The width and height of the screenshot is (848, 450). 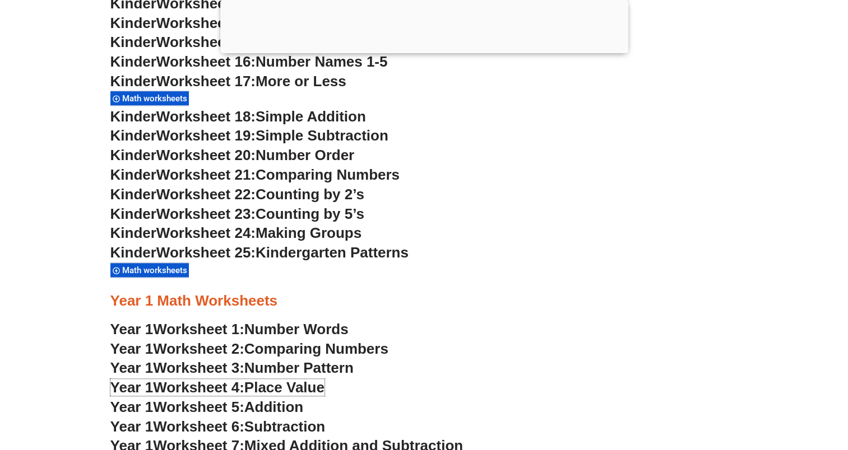 I want to click on span: Worksheet 19:, so click(x=206, y=136).